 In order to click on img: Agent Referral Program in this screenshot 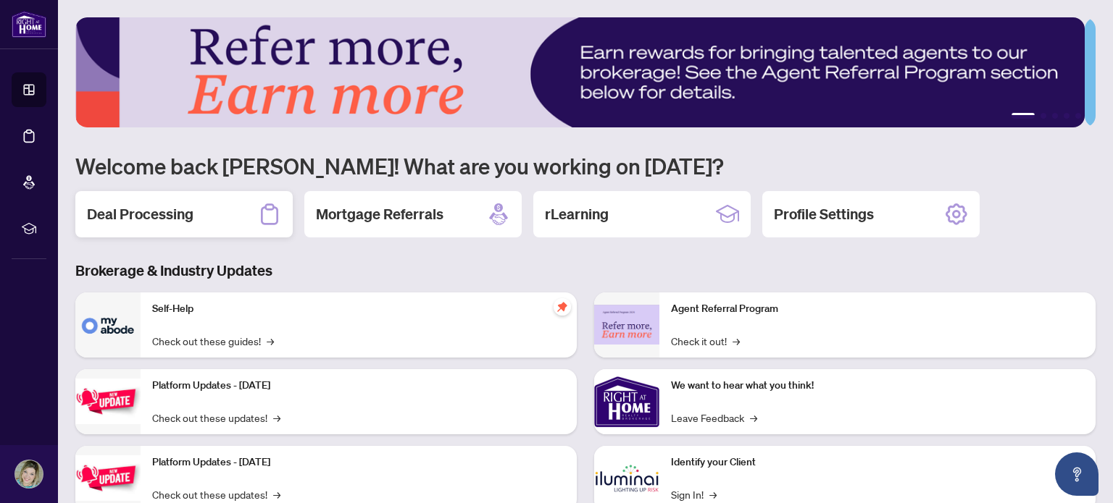, I will do `click(627, 325)`.